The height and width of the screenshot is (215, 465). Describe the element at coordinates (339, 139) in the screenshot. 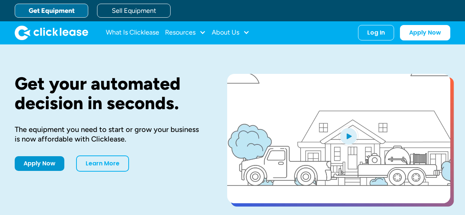

I see `a: open lightbox` at that location.